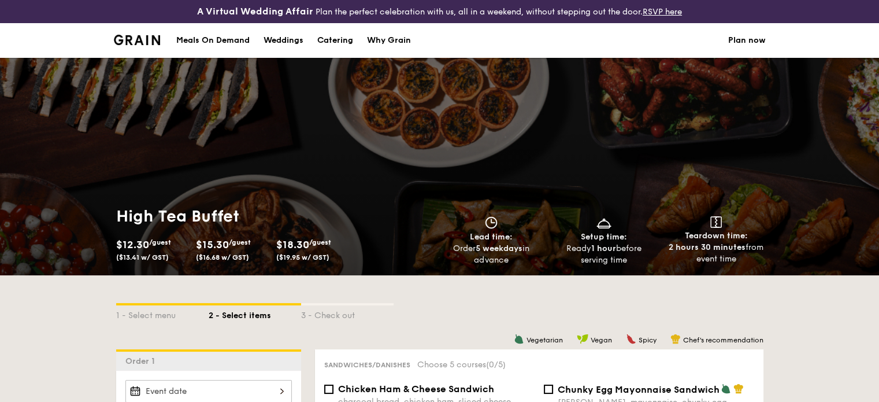 The image size is (879, 402). I want to click on span: Vegan, so click(601, 340).